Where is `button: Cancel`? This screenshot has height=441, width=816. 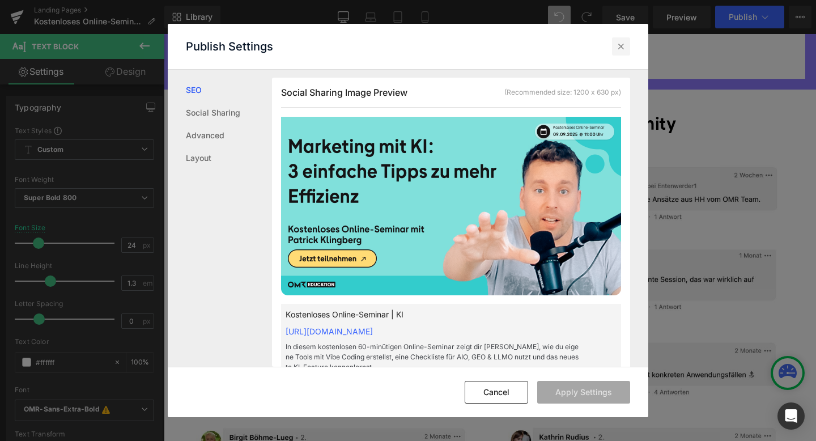 button: Cancel is located at coordinates (496, 392).